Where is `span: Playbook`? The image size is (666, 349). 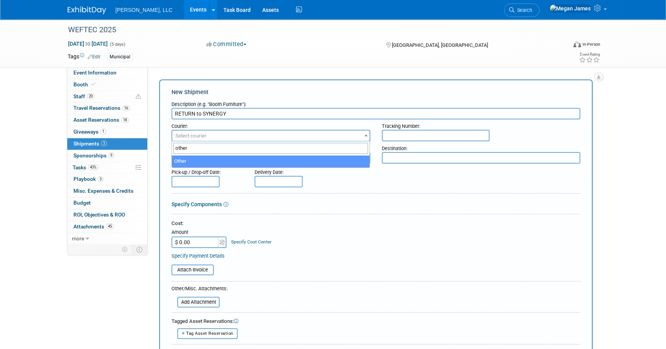 span: Playbook is located at coordinates (88, 179).